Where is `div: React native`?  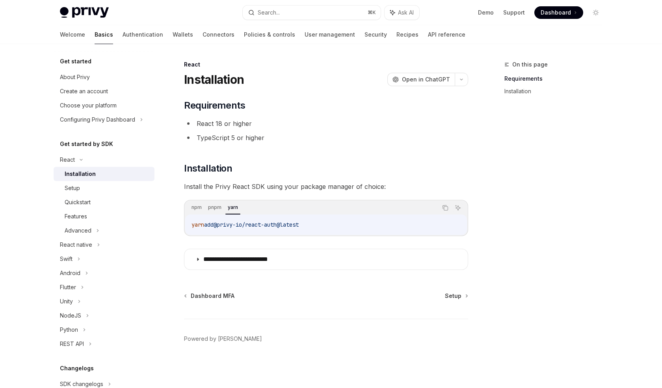
div: React native is located at coordinates (76, 245).